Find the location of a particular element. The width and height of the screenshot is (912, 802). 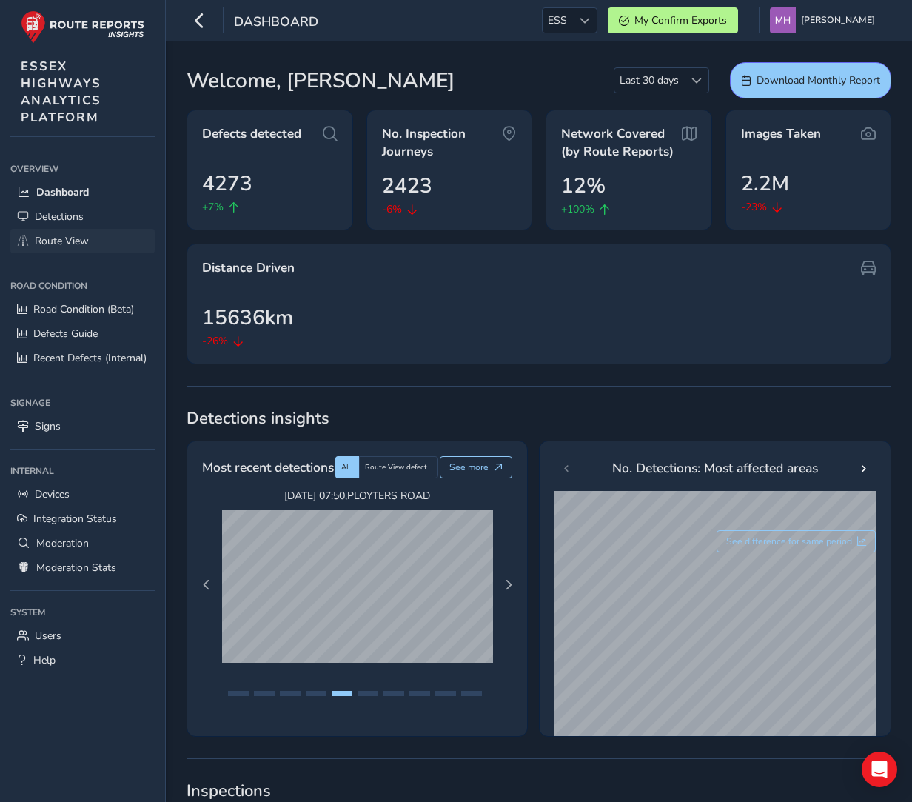

div: Open Intercom Messenger is located at coordinates (880, 769).